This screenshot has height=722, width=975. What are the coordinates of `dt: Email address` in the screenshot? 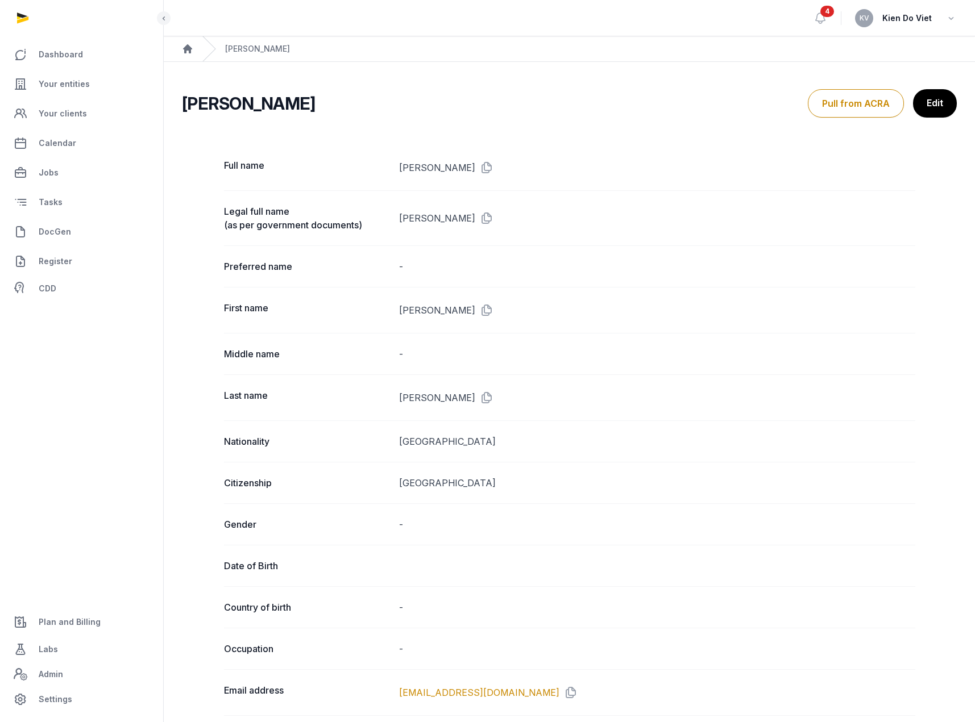 It's located at (307, 693).